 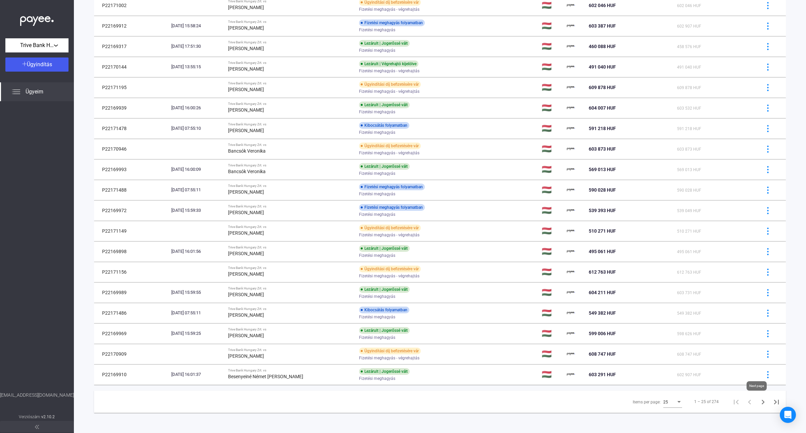 What do you see at coordinates (48, 417) in the screenshot?
I see `strong: v2.10.2` at bounding box center [48, 417].